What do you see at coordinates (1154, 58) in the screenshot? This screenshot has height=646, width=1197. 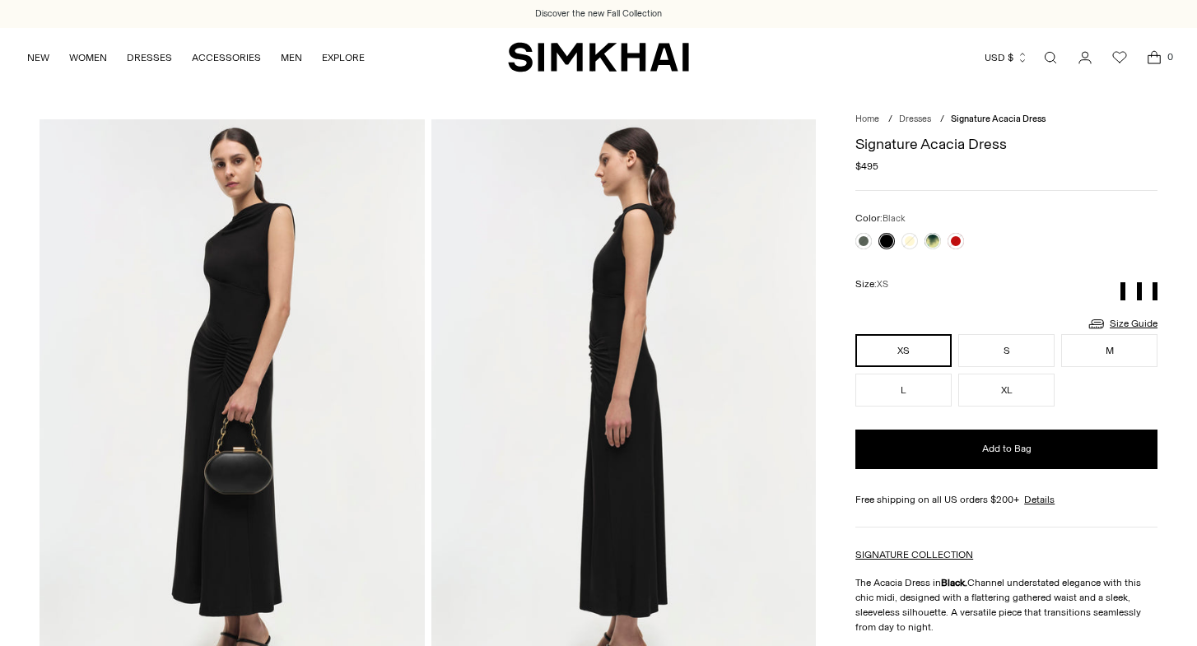 I see `a: Open cart modal` at bounding box center [1154, 58].